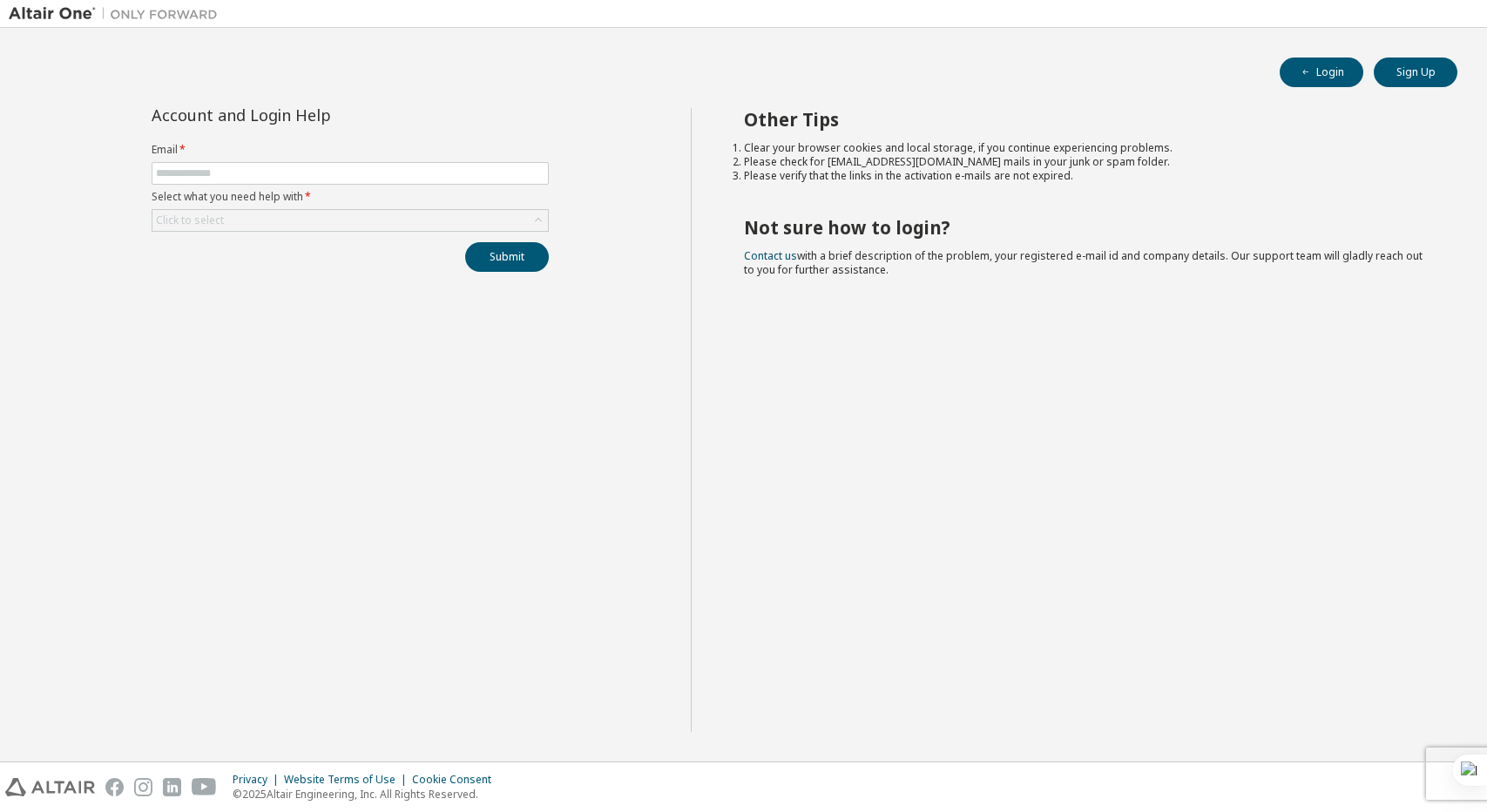 The height and width of the screenshot is (812, 1487). What do you see at coordinates (172, 786) in the screenshot?
I see `img: linkedin.svg` at bounding box center [172, 786].